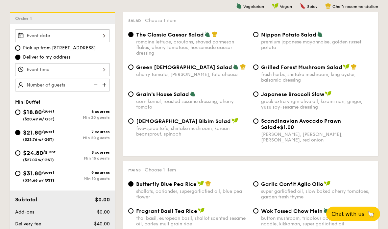 The height and width of the screenshot is (229, 388). Describe the element at coordinates (86, 179) in the screenshot. I see `div: Min 10 guests` at that location.